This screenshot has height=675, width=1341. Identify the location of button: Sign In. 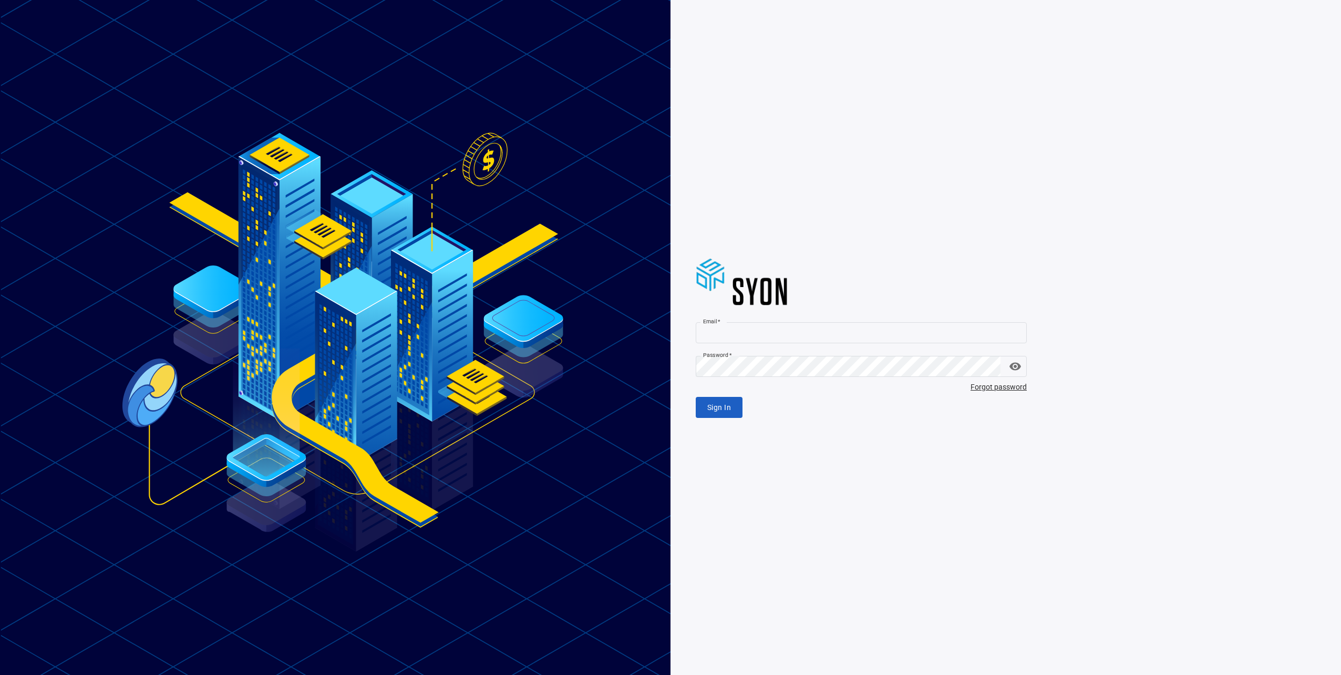
(719, 407).